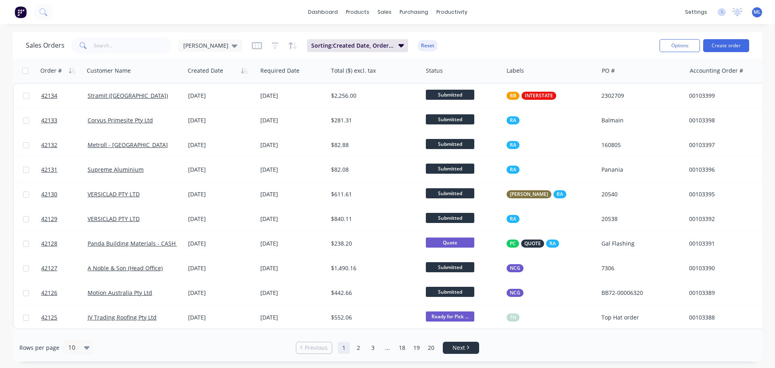  I want to click on div: $2,256.00, so click(373, 96).